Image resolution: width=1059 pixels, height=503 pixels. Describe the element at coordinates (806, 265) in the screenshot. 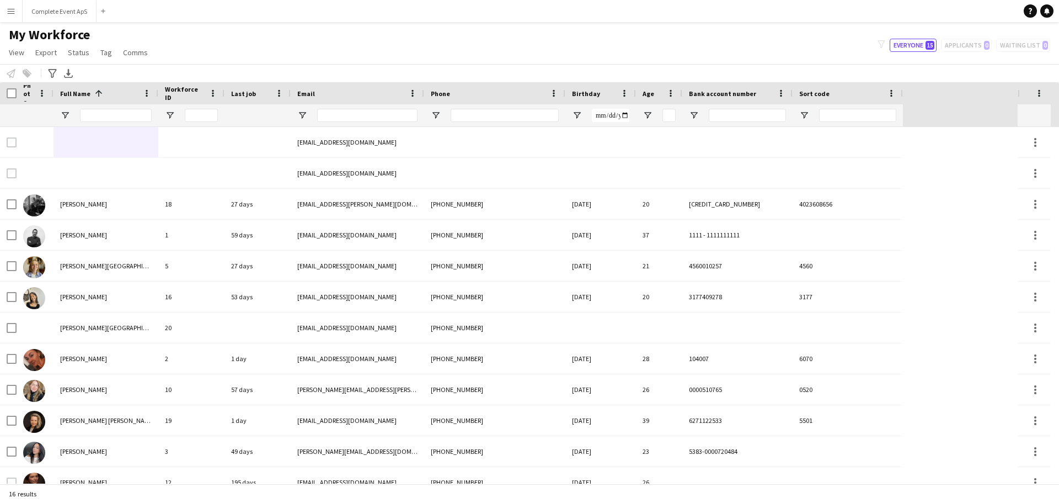

I see `span: 4560` at that location.